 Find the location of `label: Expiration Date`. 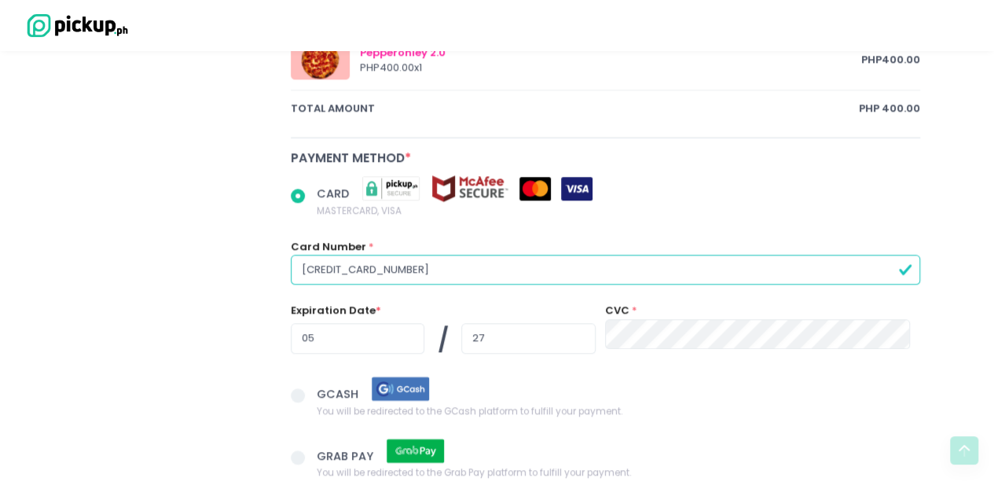

label: Expiration Date is located at coordinates (336, 310).